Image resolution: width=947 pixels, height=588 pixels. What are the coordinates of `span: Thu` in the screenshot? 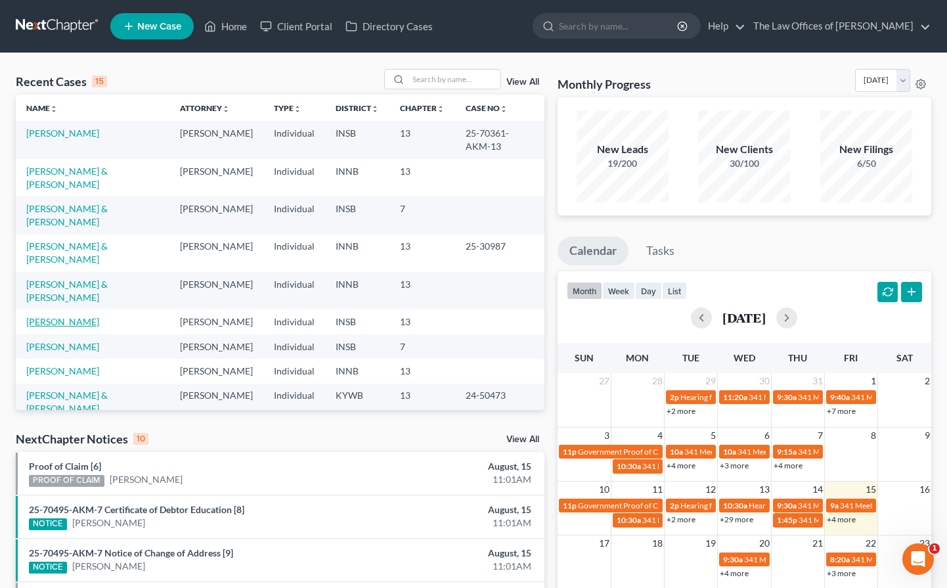 It's located at (797, 357).